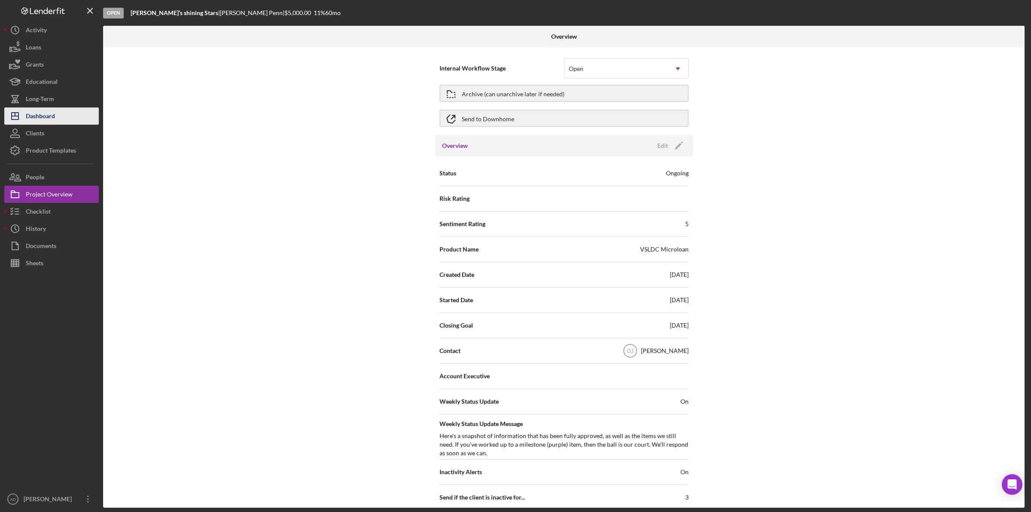 This screenshot has width=1031, height=512. I want to click on a: Long-Term, so click(52, 99).